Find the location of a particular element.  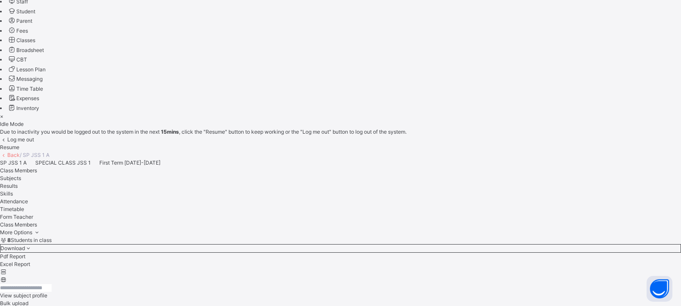

span: Messaging is located at coordinates (29, 79).